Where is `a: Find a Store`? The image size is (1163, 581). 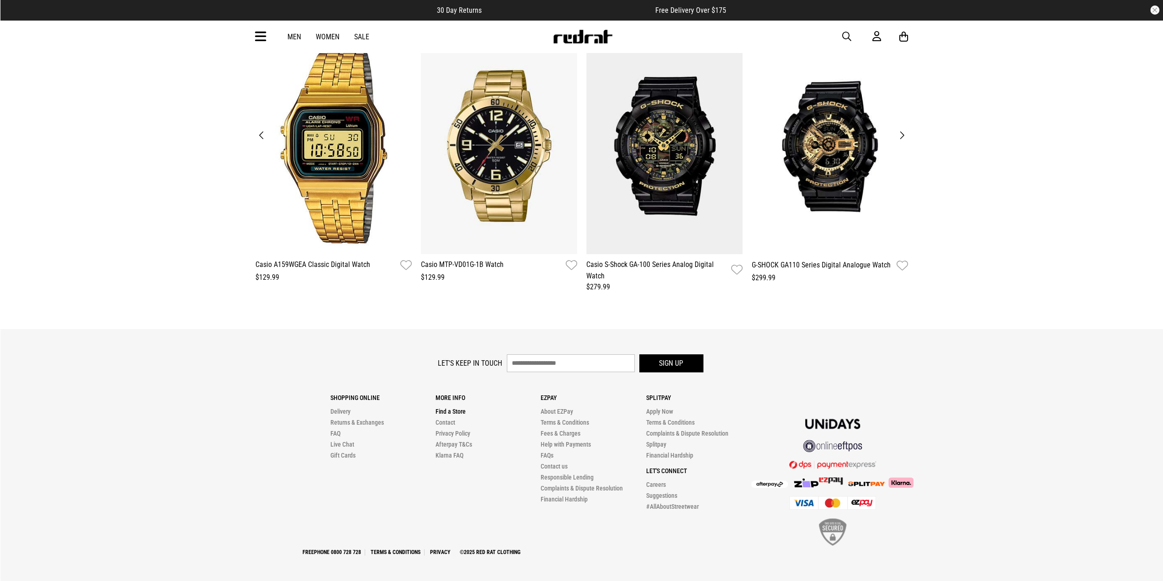
a: Find a Store is located at coordinates (451, 411).